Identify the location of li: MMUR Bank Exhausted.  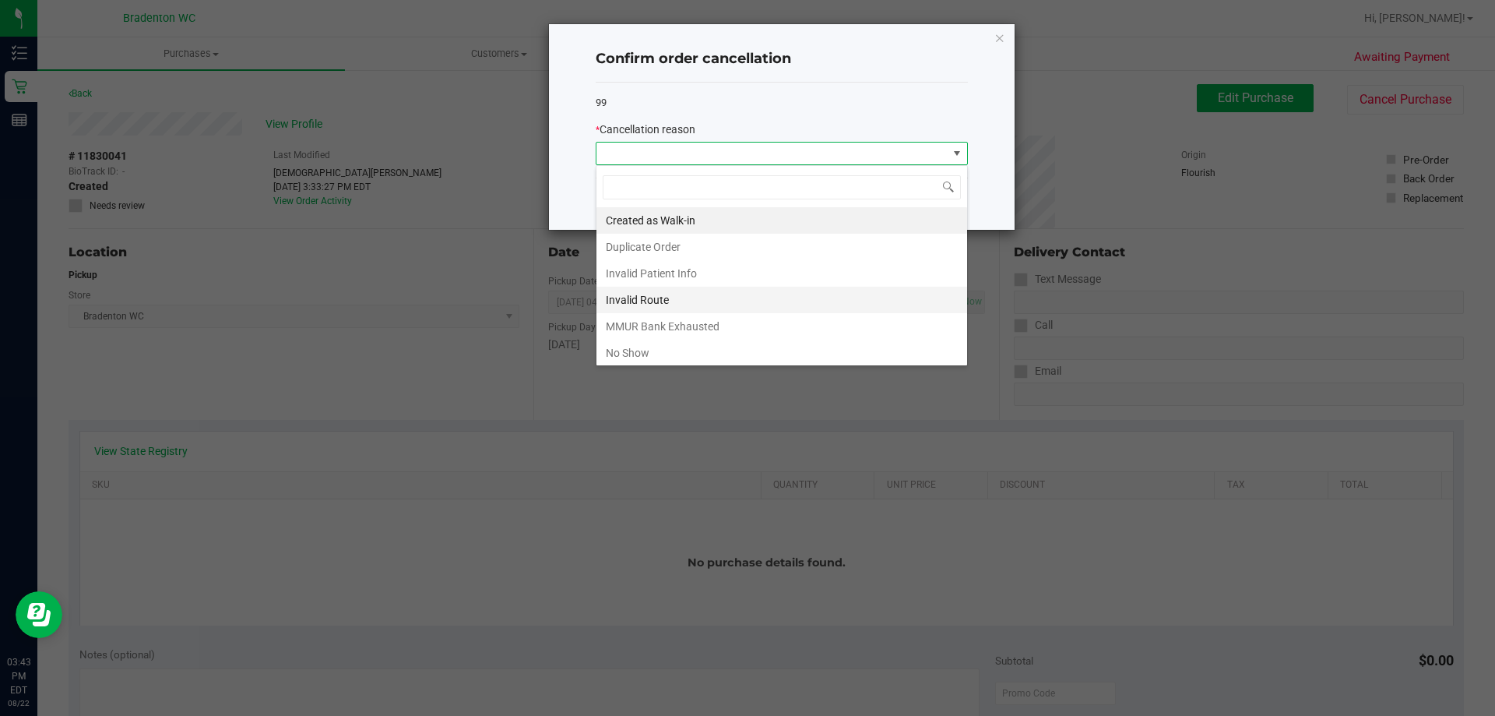
(782, 326).